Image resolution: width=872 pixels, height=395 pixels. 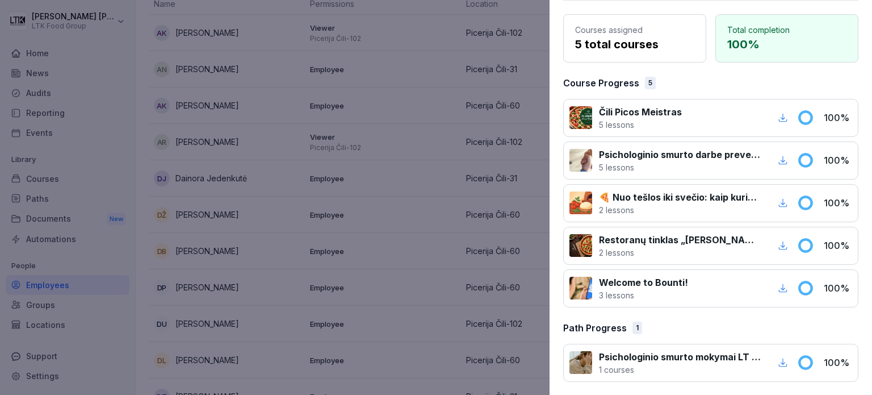 I want to click on p: Psichologinio smurto mokymai LT ir RU - visos pareigybės, so click(x=680, y=357).